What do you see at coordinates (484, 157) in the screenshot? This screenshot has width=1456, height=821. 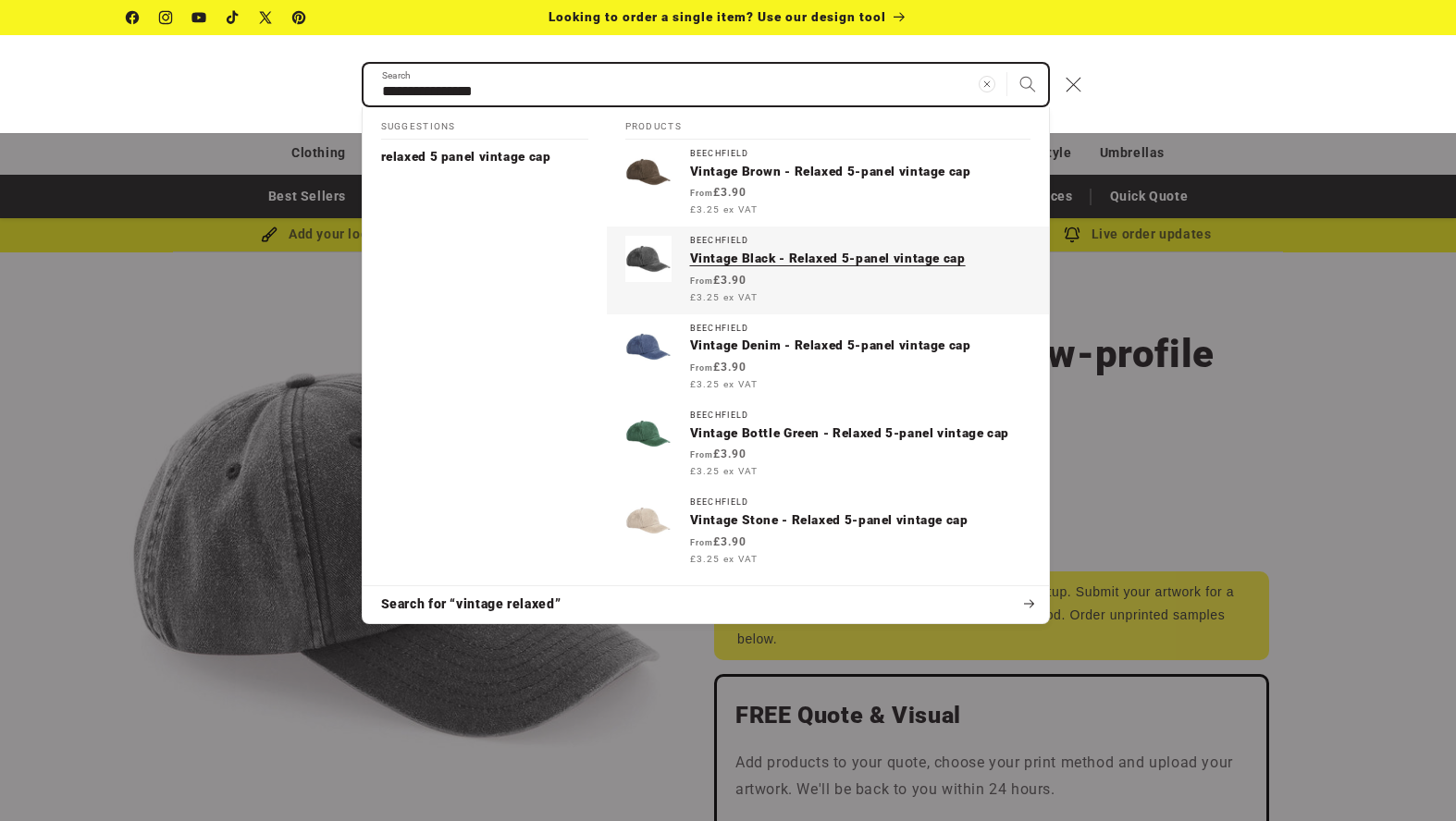 I see `a: relaxed 5 panel vintage cap` at bounding box center [484, 157].